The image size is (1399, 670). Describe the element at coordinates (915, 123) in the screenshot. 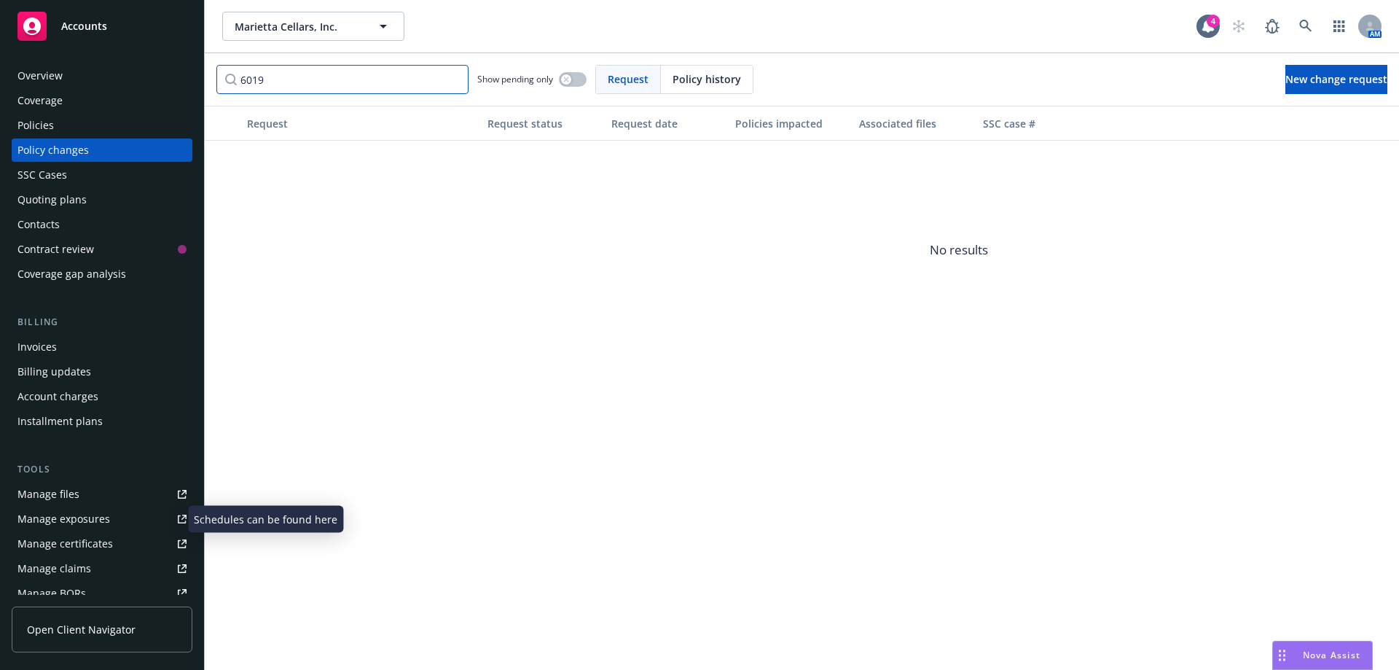

I see `button: Associated files` at that location.